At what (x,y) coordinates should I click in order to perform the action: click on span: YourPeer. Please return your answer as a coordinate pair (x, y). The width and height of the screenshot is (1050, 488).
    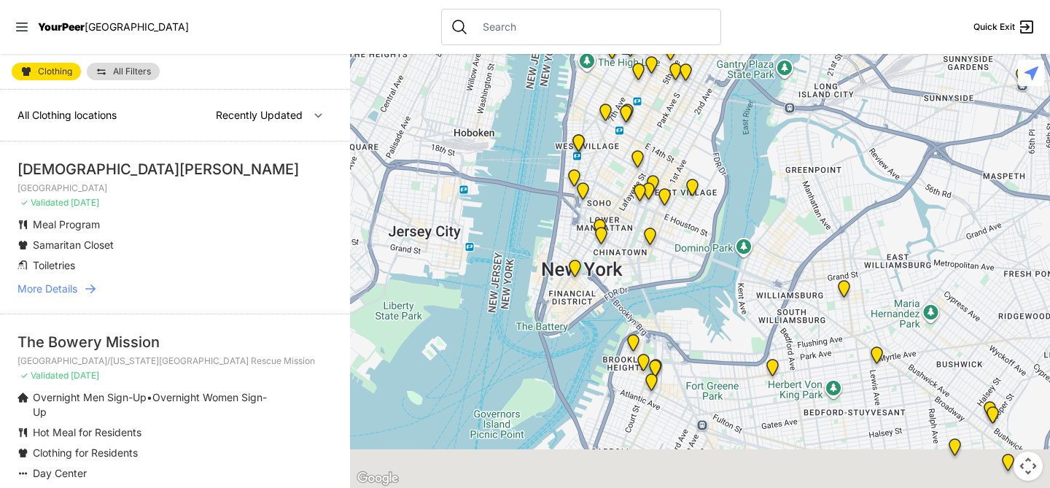
    Looking at the image, I should click on (61, 26).